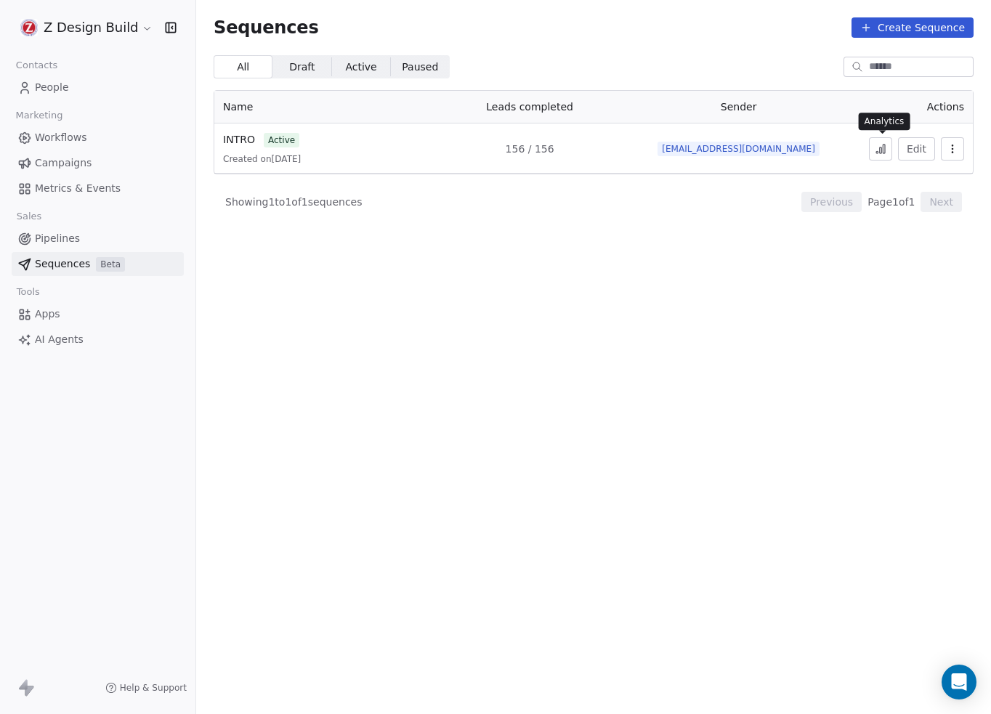 This screenshot has width=991, height=714. Describe the element at coordinates (293, 202) in the screenshot. I see `span: Showing 1 to 1 of 1 sequences` at that location.